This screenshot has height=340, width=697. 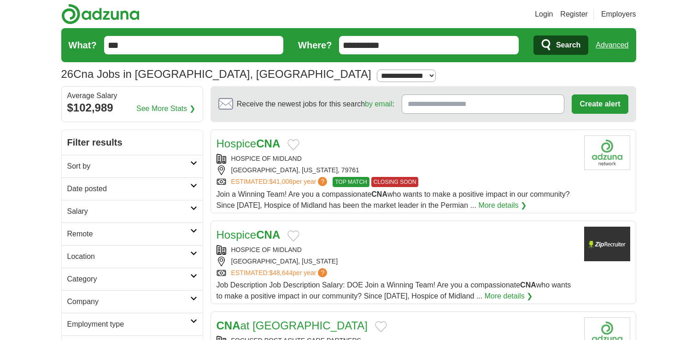 I want to click on a: See More Stats ❯, so click(x=166, y=109).